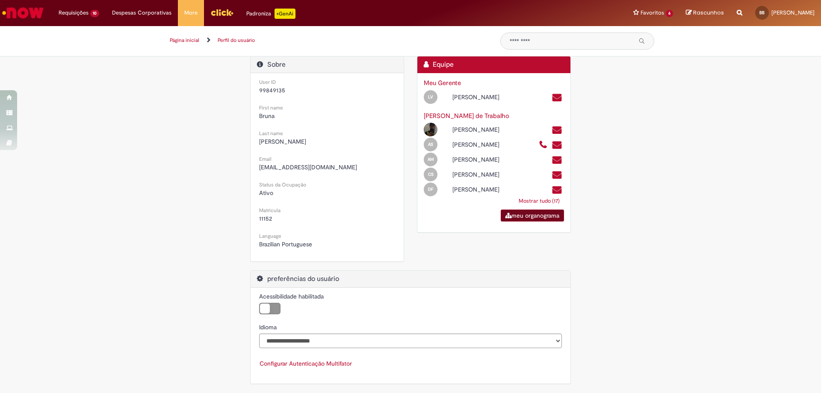 The image size is (821, 393). Describe the element at coordinates (532, 216) in the screenshot. I see `a: meu organograma` at that location.